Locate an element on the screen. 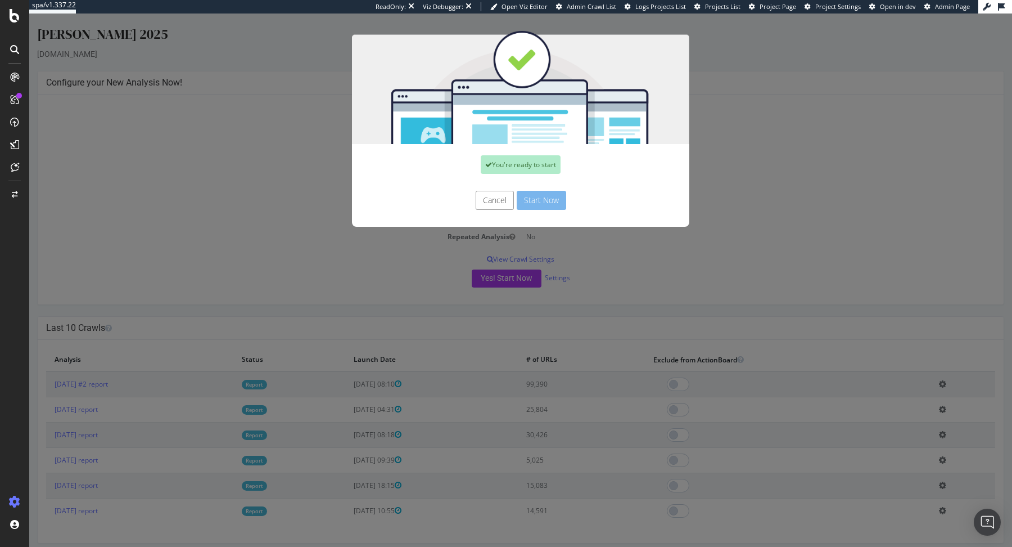  a: Projects List is located at coordinates (718, 7).